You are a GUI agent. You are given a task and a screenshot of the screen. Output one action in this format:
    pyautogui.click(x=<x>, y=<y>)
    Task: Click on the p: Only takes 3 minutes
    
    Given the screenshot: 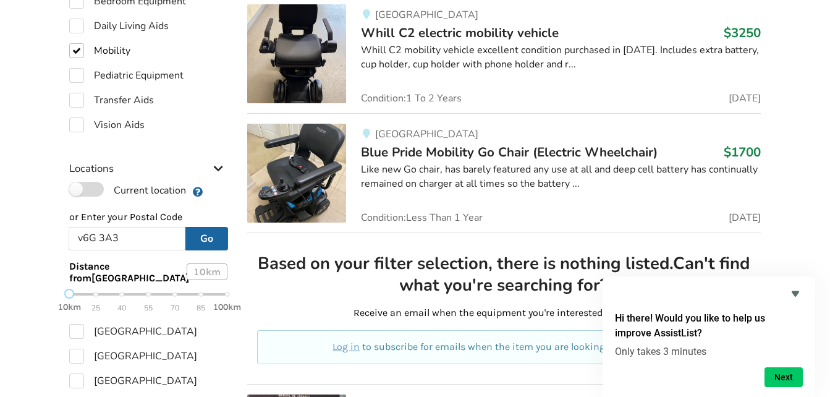 What is the action you would take?
    pyautogui.click(x=708, y=351)
    